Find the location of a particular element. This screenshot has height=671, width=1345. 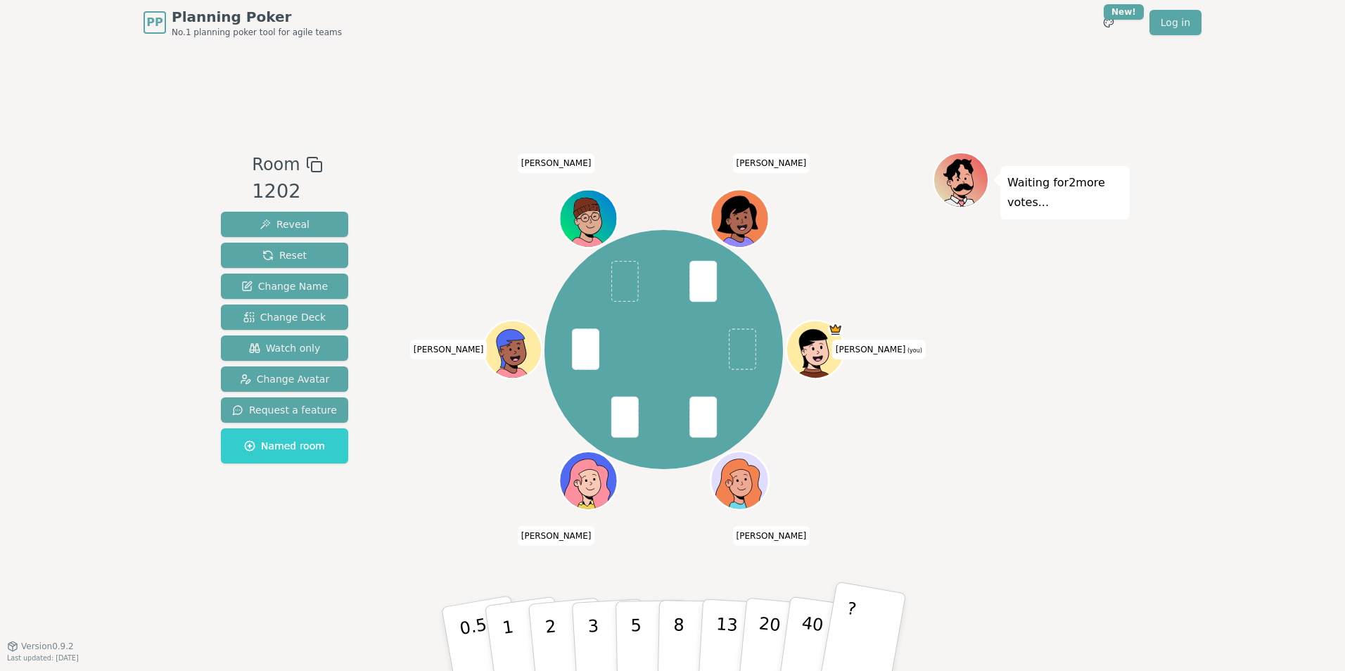

span: Reset is located at coordinates (284, 255).